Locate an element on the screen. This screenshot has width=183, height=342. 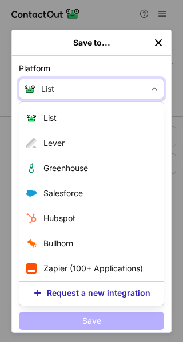
span: Greenhouse is located at coordinates (66, 168).